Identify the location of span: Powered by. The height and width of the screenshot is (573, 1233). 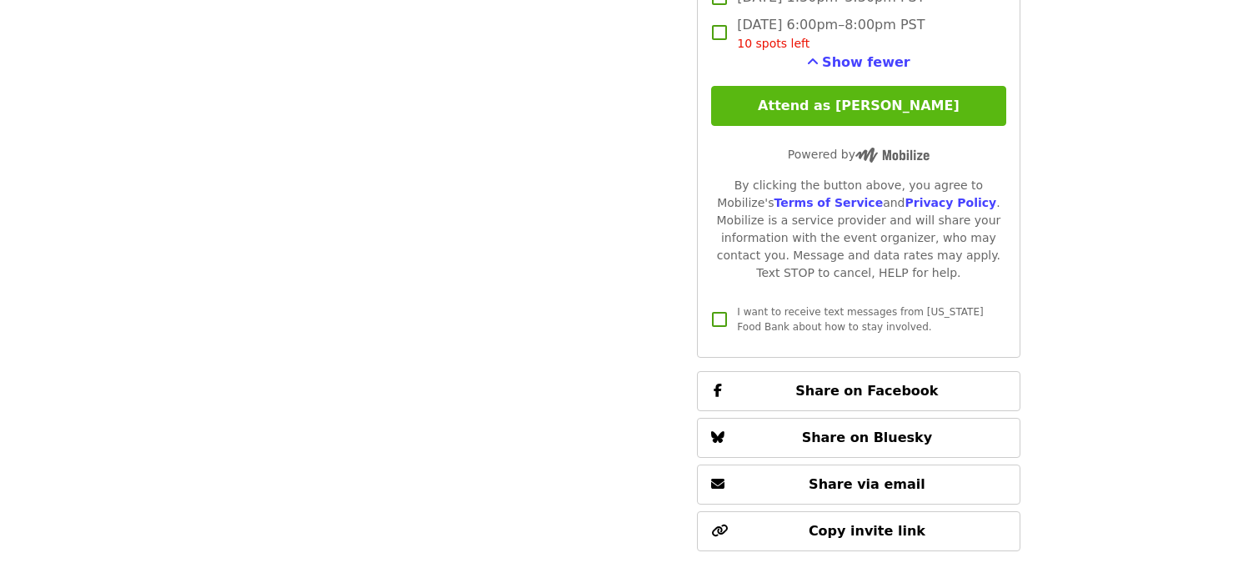
(858, 154).